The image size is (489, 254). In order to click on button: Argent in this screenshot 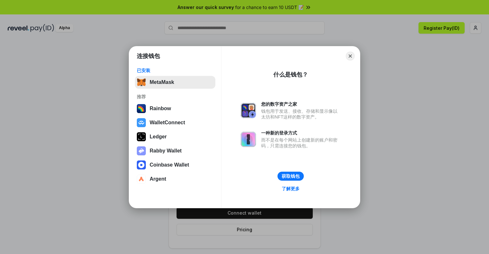, I will do `click(175, 179)`.